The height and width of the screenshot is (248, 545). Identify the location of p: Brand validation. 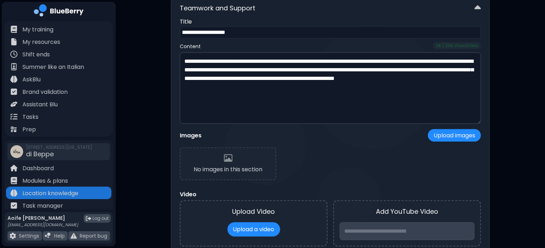
(45, 92).